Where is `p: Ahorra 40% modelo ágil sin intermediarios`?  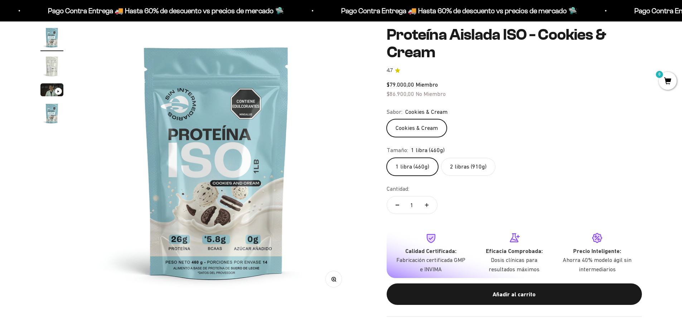 p: Ahorra 40% modelo ágil sin intermediarios is located at coordinates (597, 265).